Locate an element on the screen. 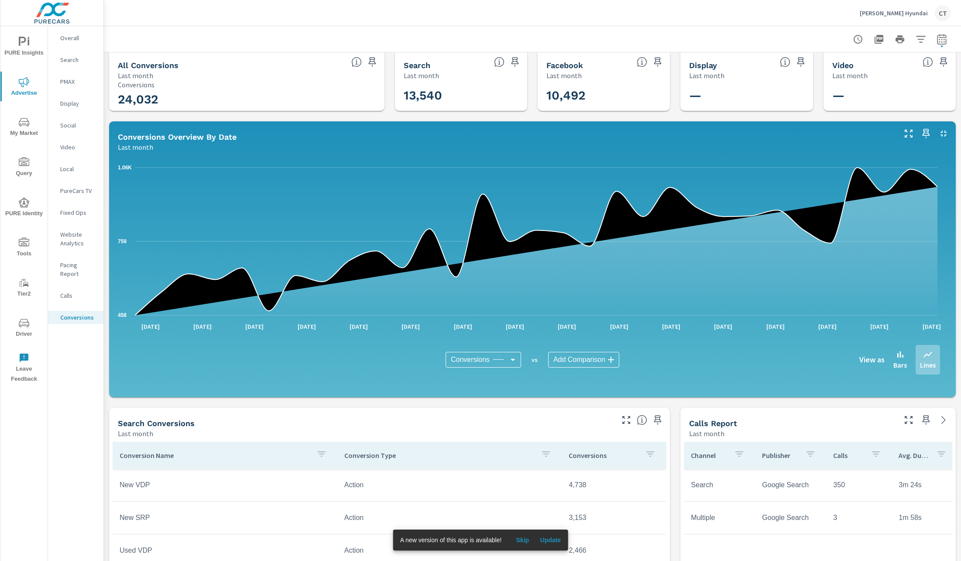 The image size is (961, 561). a: See more details in report is located at coordinates (944, 420).